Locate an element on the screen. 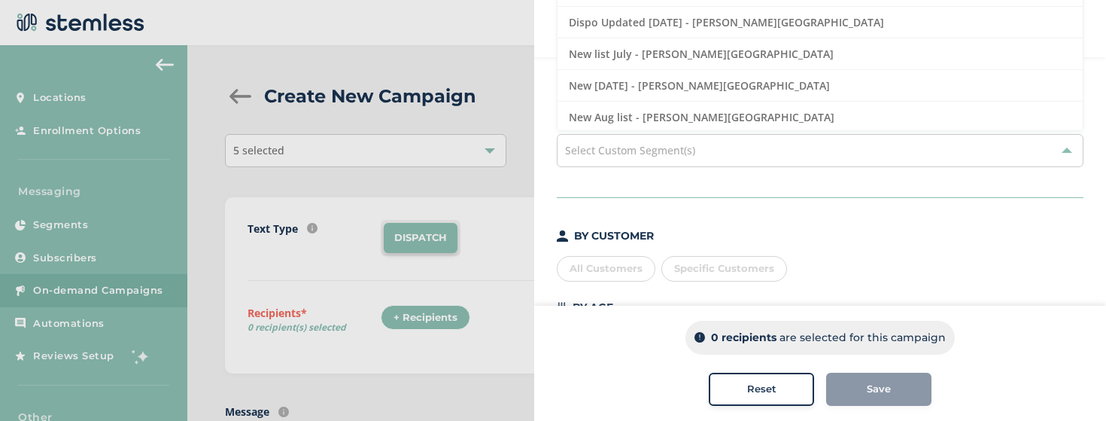  span: Select Custom Segment(s) is located at coordinates (630, 150).